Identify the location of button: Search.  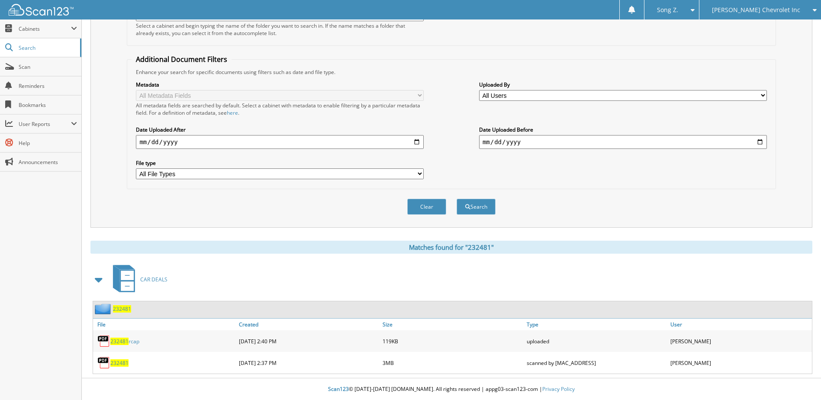
(476, 206).